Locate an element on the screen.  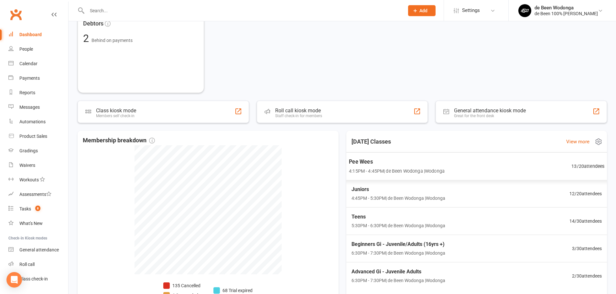
li: 68 Trial expired is located at coordinates (233, 291).